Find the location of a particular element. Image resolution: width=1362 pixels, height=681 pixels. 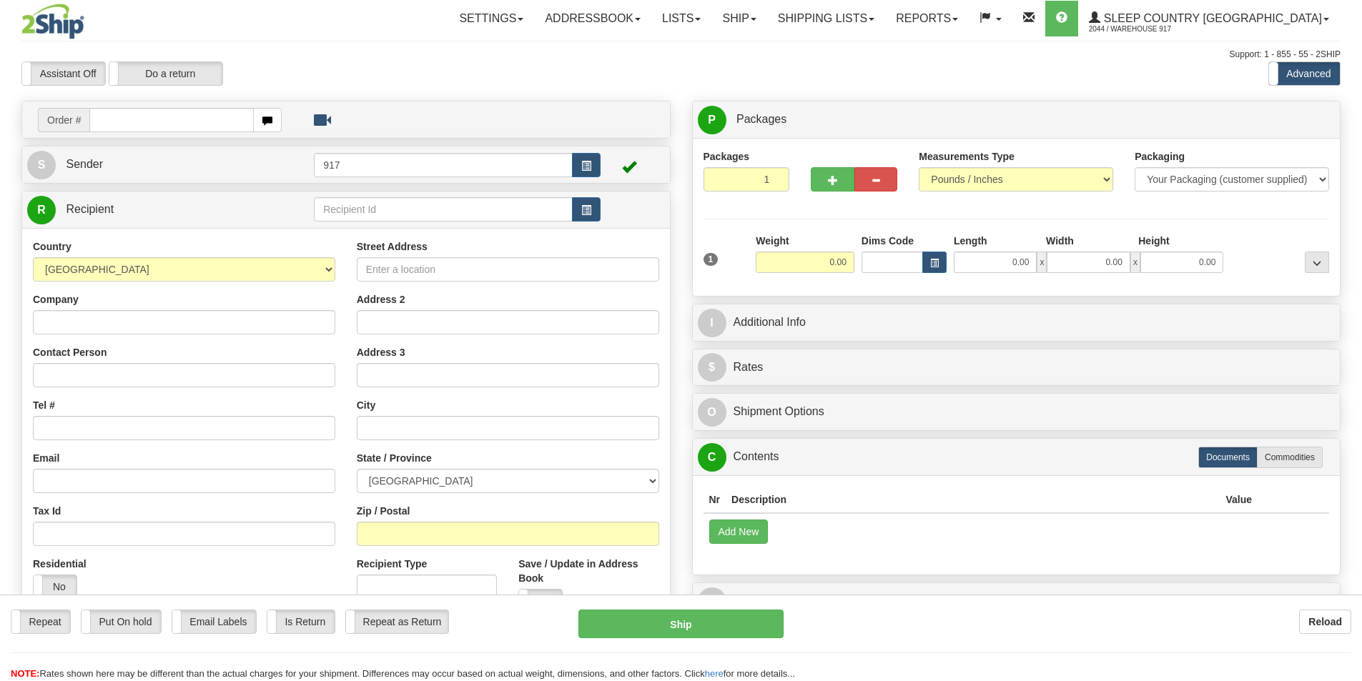

a: here is located at coordinates (714, 673).